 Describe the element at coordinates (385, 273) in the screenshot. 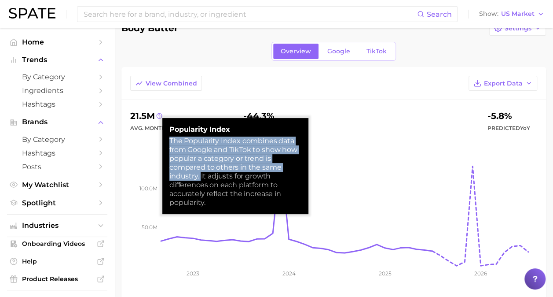

I see `tspan: 2025` at that location.